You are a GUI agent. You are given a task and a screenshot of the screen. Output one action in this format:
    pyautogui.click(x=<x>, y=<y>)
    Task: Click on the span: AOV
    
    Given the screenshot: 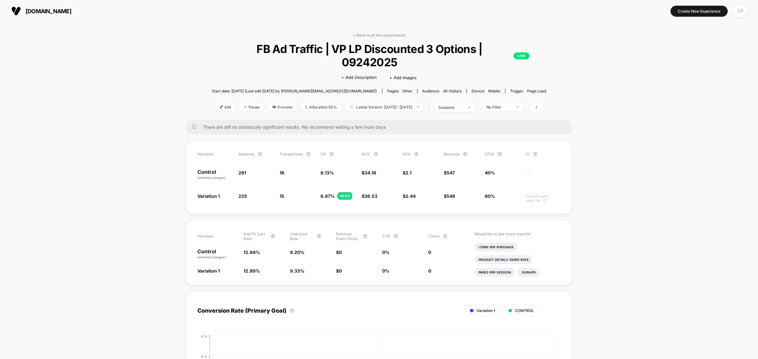 What is the action you would take?
    pyautogui.click(x=366, y=154)
    